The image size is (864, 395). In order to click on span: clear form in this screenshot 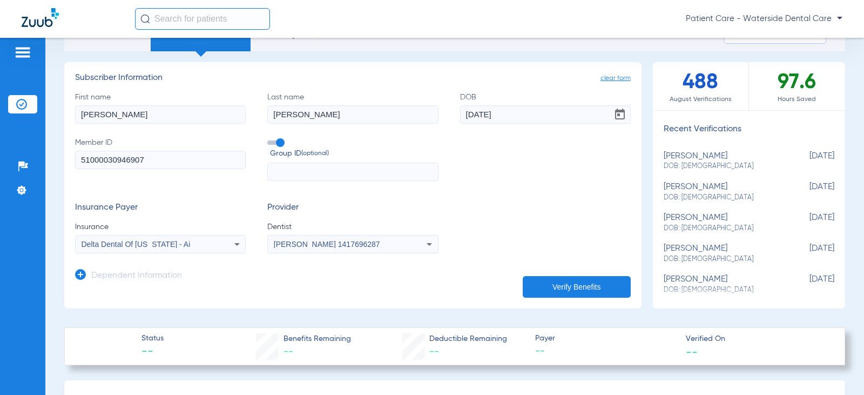, I will do `click(616, 78)`.